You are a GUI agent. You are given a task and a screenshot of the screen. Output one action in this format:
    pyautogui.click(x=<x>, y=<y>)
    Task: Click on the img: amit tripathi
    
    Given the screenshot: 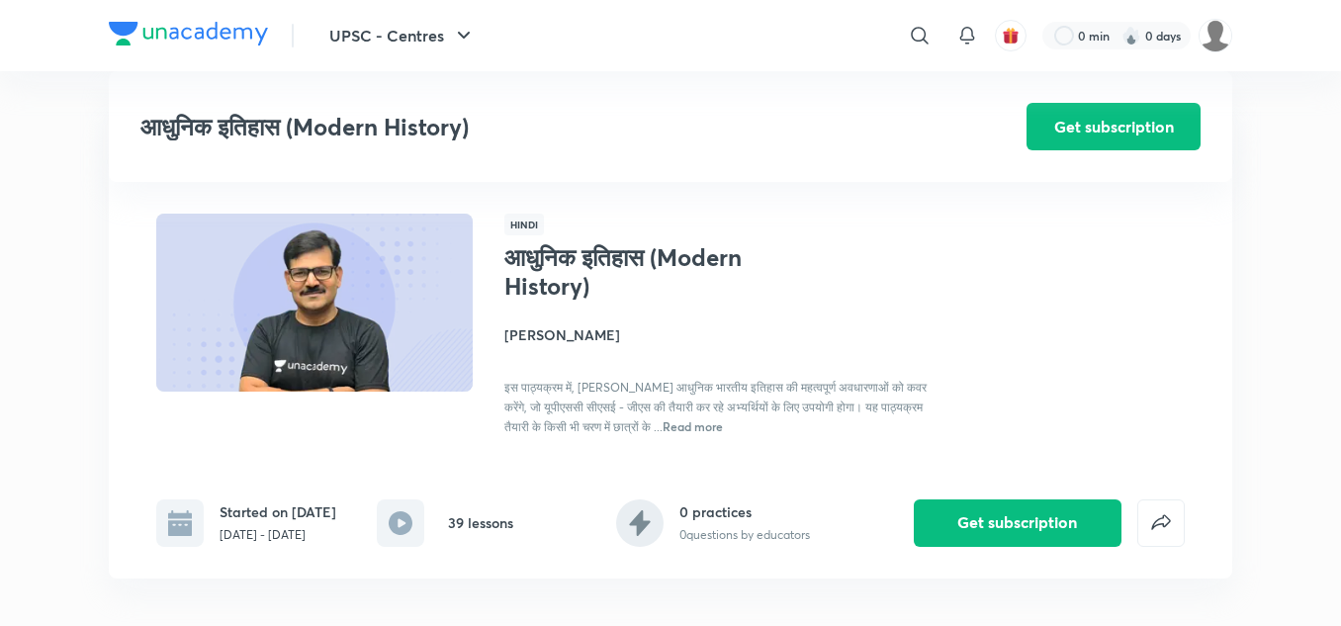 What is the action you would take?
    pyautogui.click(x=1215, y=36)
    